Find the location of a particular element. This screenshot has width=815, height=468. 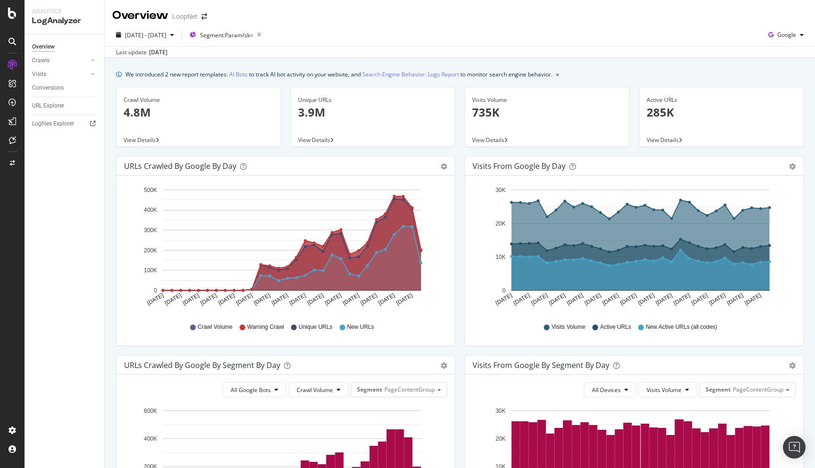

text: 500K is located at coordinates (150, 190).